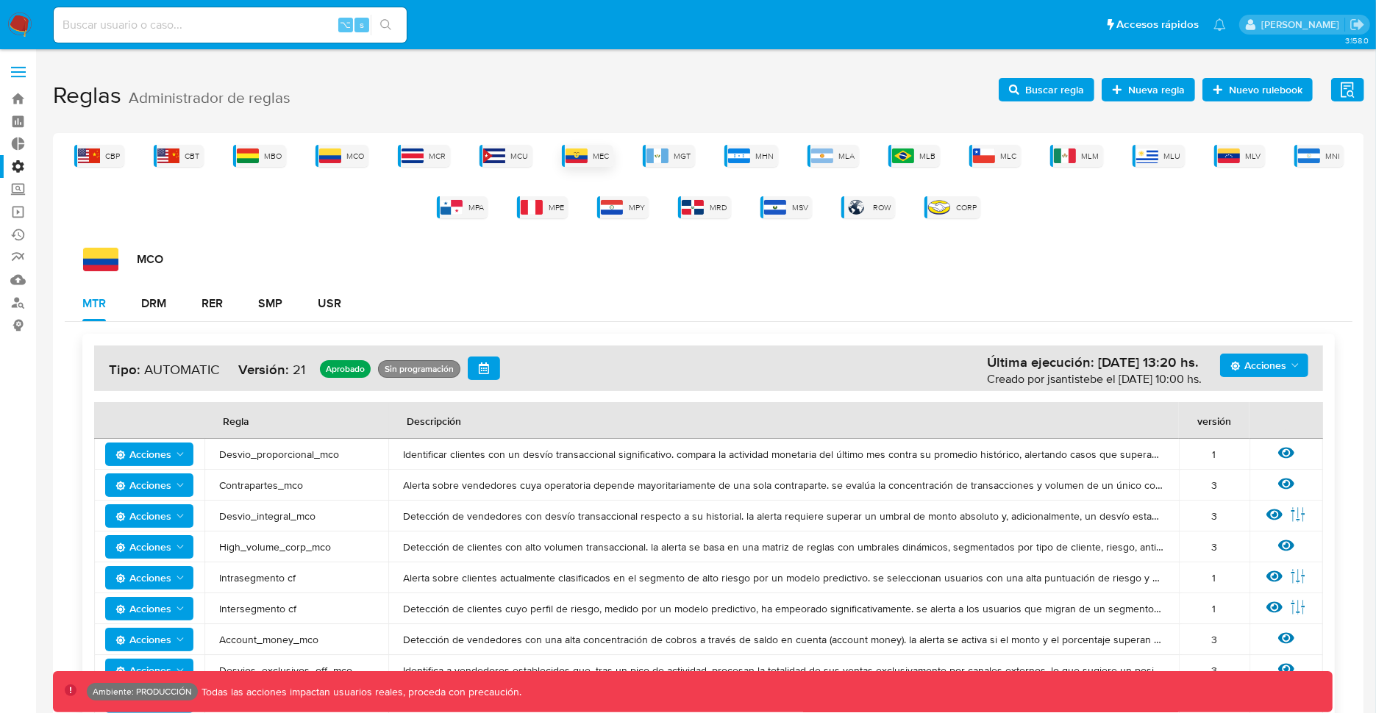 This screenshot has height=713, width=1376. I want to click on a: Salir, so click(1357, 24).